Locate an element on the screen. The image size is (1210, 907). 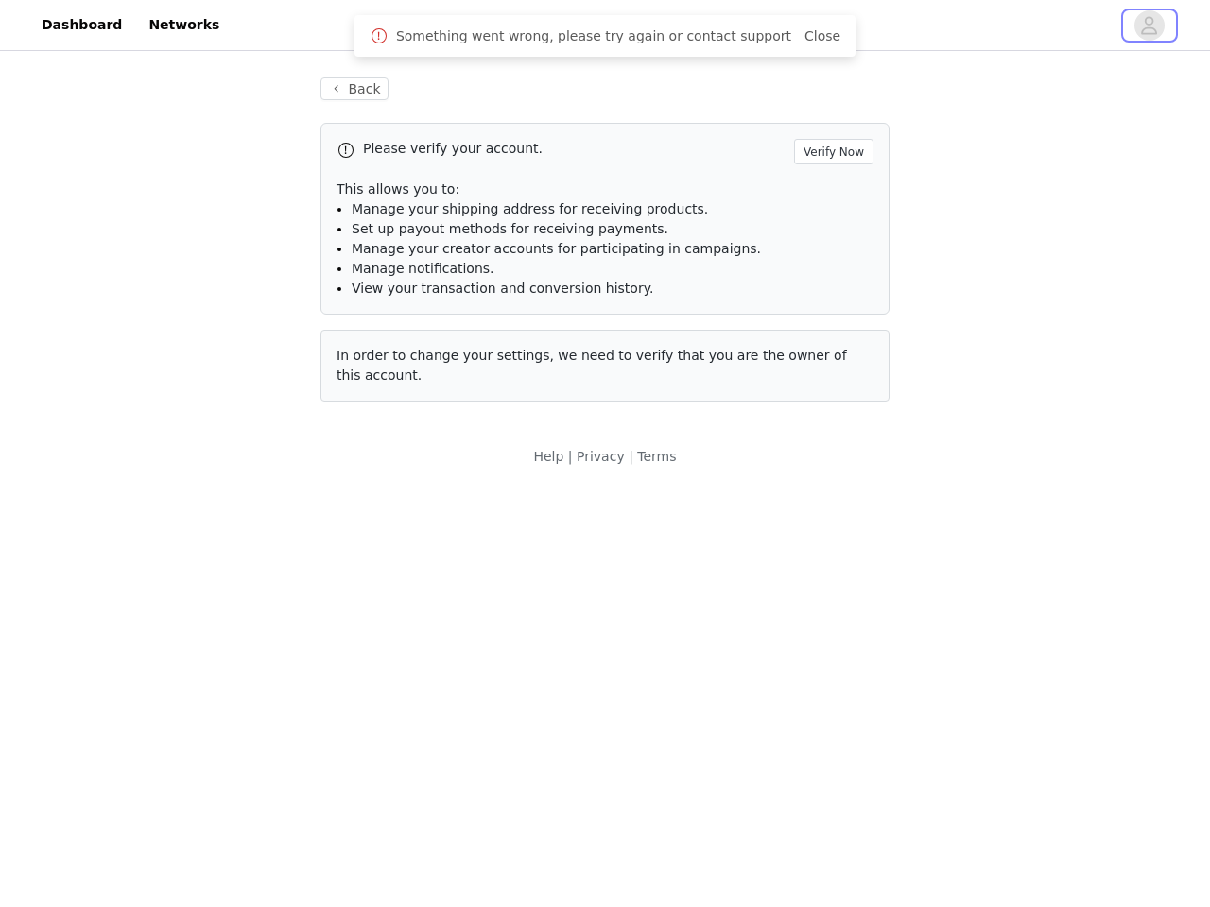
button: Verify Now is located at coordinates (833, 151).